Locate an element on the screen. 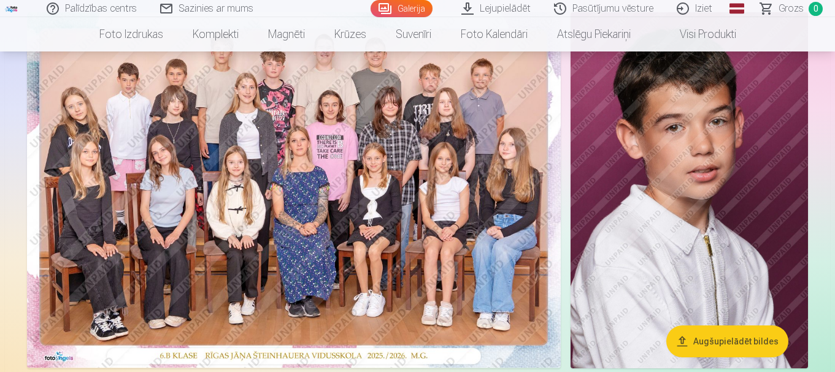  a: Krūzes is located at coordinates (350, 34).